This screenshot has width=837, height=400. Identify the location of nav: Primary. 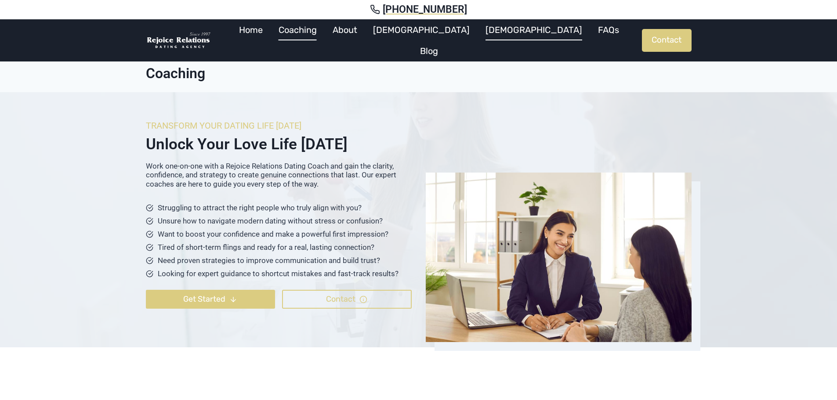
(429, 40).